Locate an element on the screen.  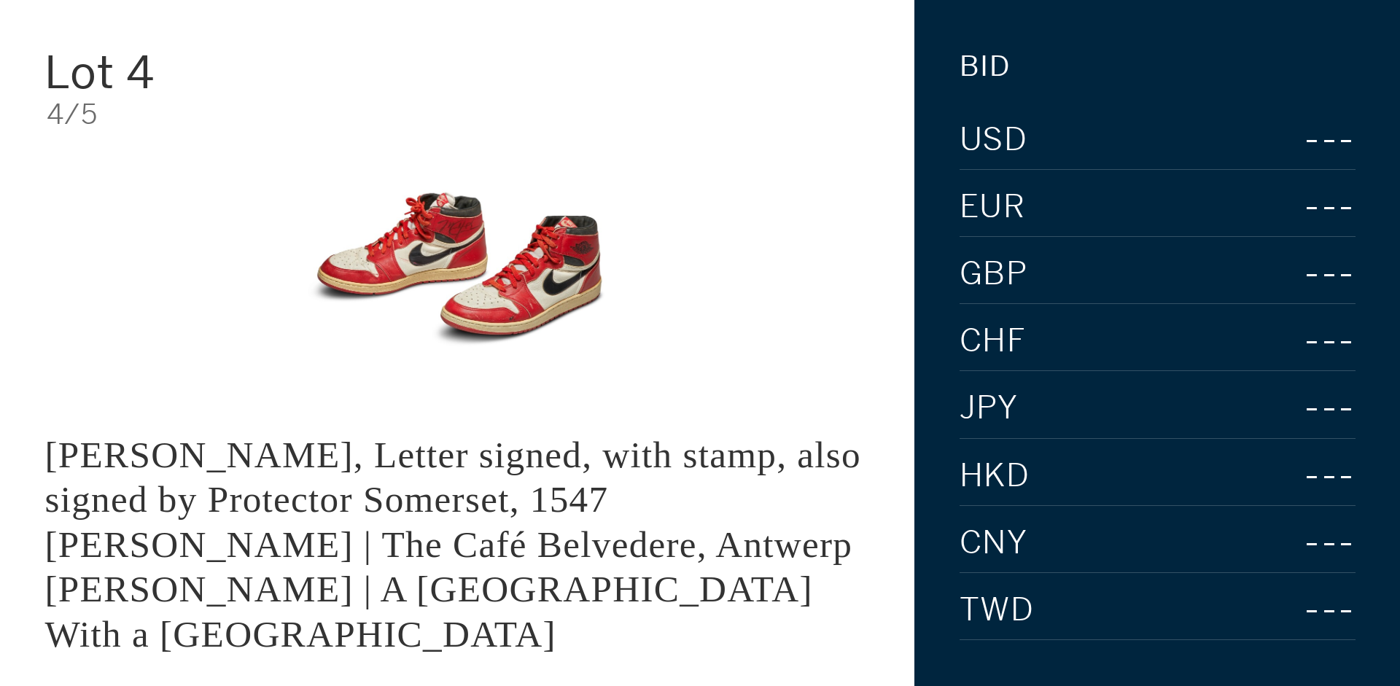
div: Bid is located at coordinates (985, 66).